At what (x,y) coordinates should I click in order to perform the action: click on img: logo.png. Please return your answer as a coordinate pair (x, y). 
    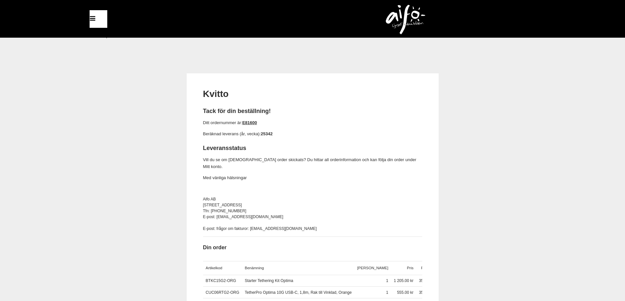
    Looking at the image, I should click on (405, 20).